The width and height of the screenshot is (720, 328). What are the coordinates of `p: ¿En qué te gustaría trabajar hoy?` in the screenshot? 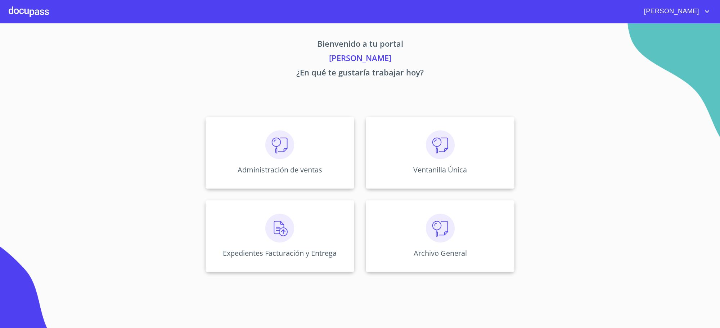 It's located at (360, 74).